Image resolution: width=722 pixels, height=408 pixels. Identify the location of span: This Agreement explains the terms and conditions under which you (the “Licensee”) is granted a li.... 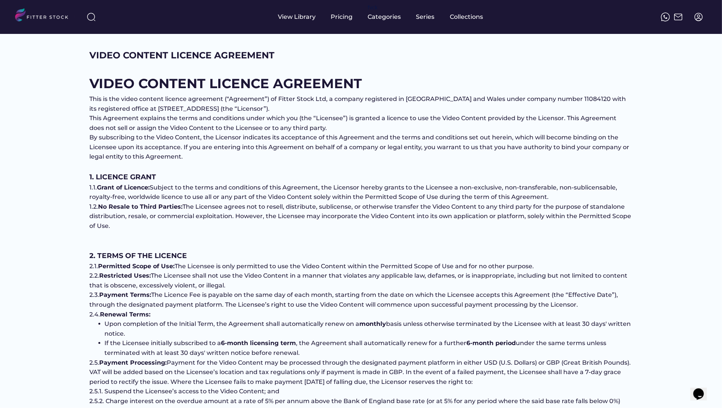
(354, 123).